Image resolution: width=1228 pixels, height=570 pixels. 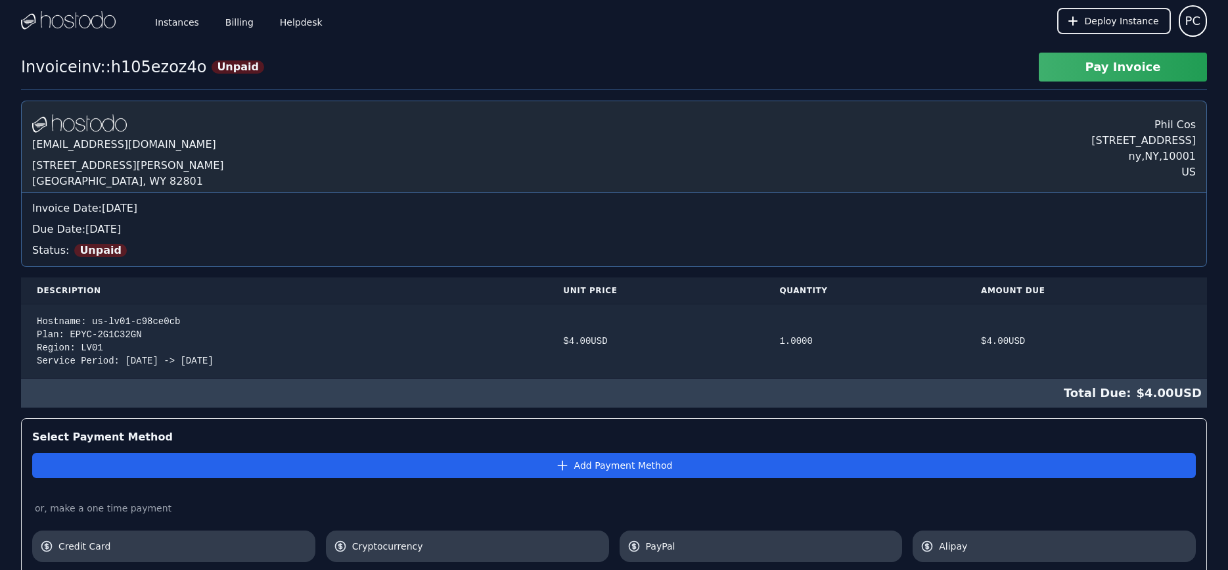 I want to click on button: Add Payment Method, so click(x=614, y=465).